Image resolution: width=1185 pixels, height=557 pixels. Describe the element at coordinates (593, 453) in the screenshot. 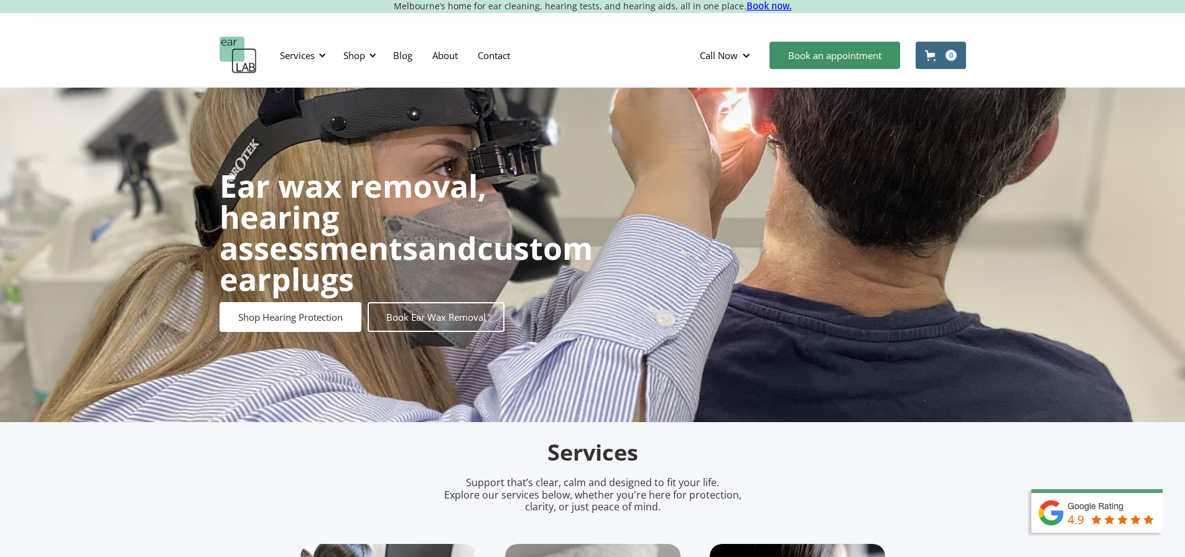

I see `h2: Services` at that location.